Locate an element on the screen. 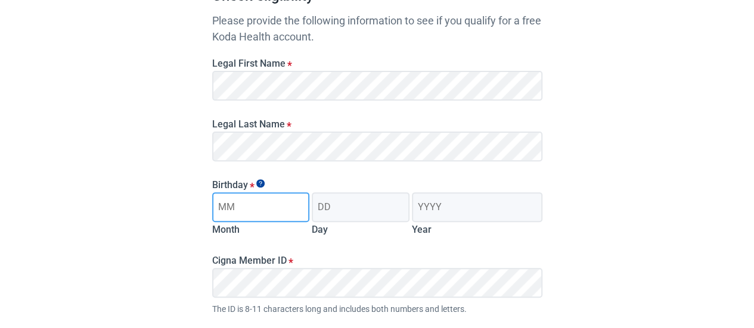  label: Cigna Member ID is located at coordinates (377, 260).